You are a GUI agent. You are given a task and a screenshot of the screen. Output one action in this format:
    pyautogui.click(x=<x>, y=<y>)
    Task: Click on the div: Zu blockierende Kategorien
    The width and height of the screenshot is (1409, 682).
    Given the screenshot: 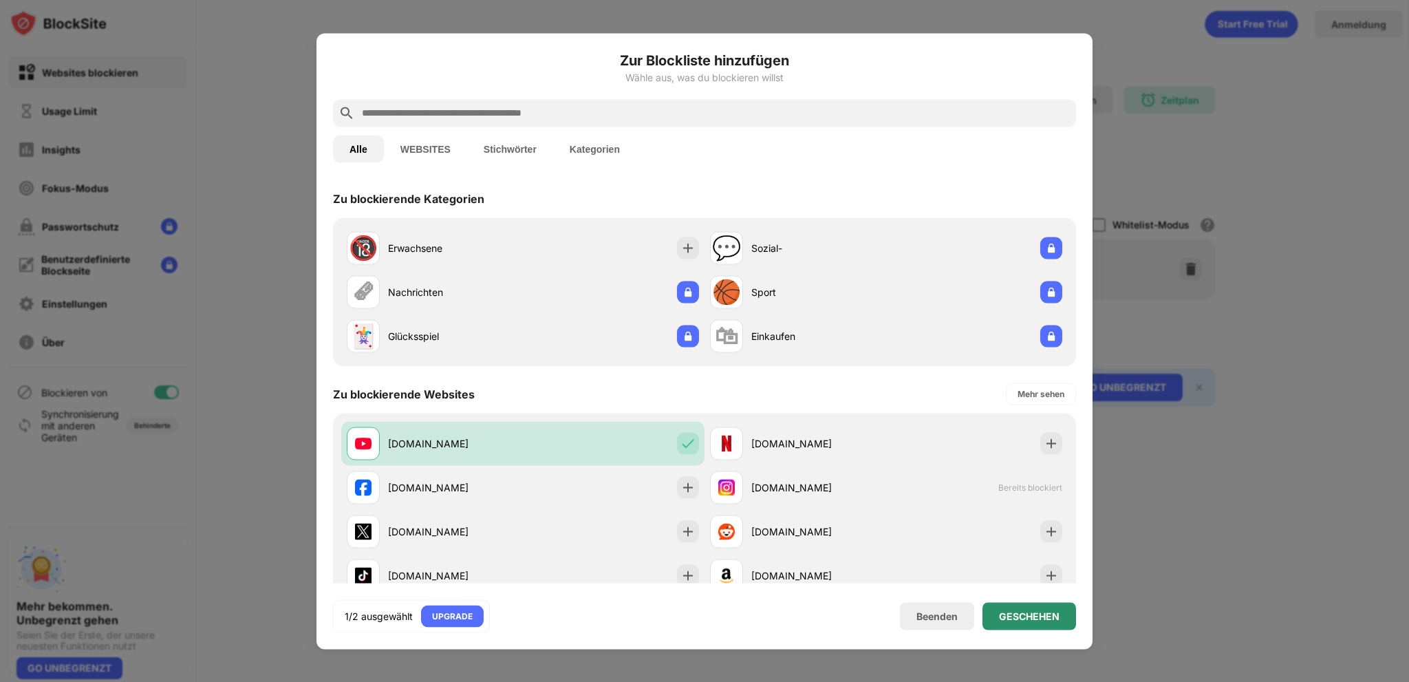 What is the action you would take?
    pyautogui.click(x=409, y=198)
    